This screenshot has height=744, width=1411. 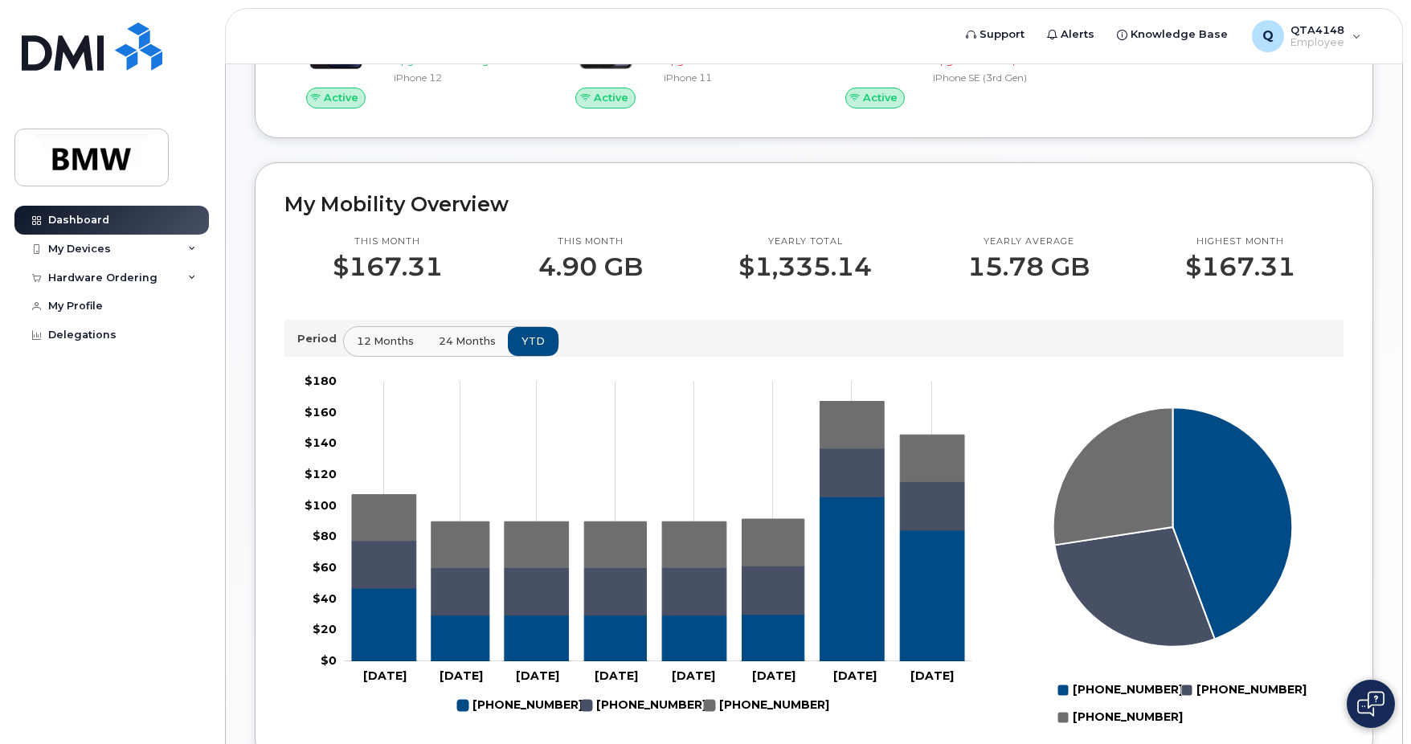 What do you see at coordinates (1029, 267) in the screenshot?
I see `p: 15.78 GB` at bounding box center [1029, 267].